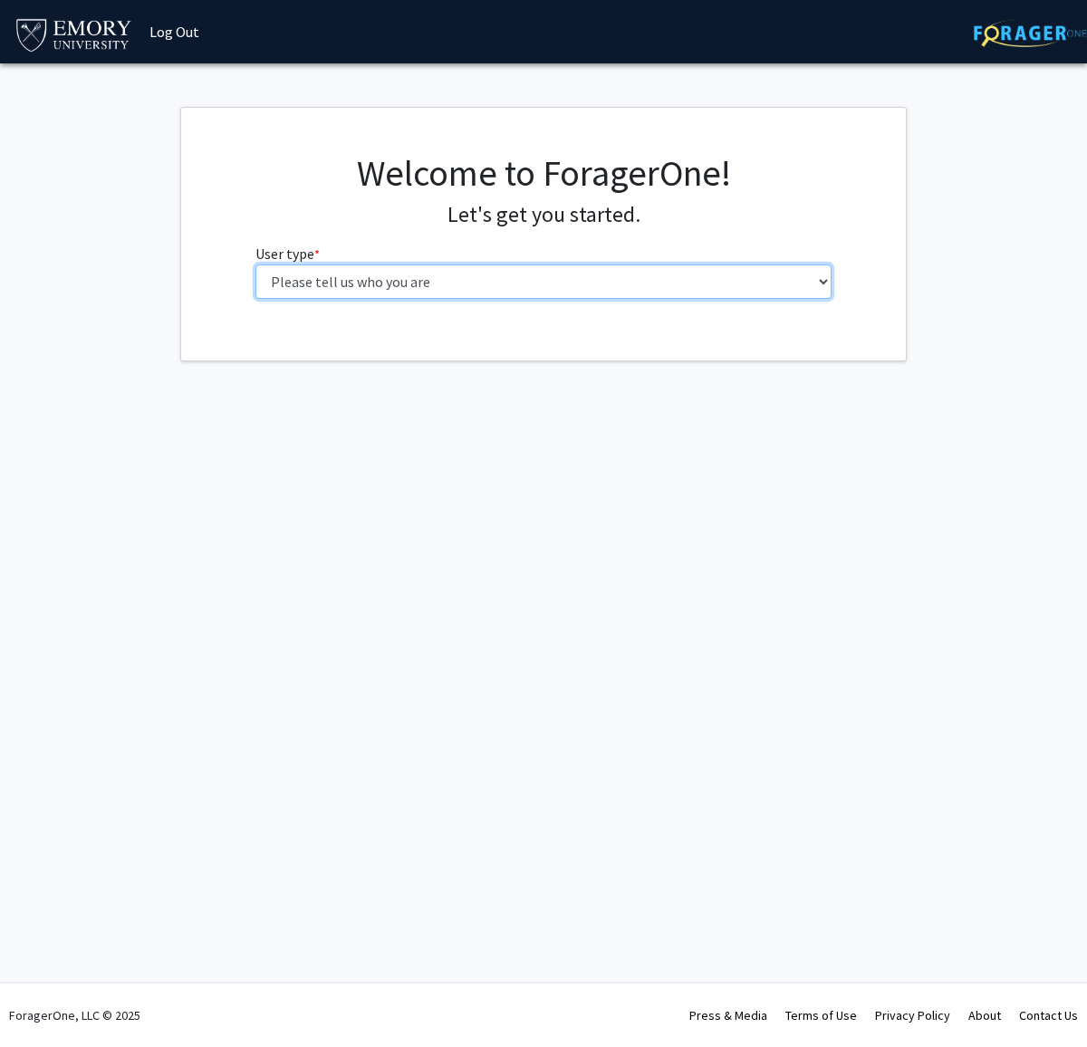 The width and height of the screenshot is (1087, 1047). I want to click on div: ForagerOne, LLC © 2025, so click(74, 1015).